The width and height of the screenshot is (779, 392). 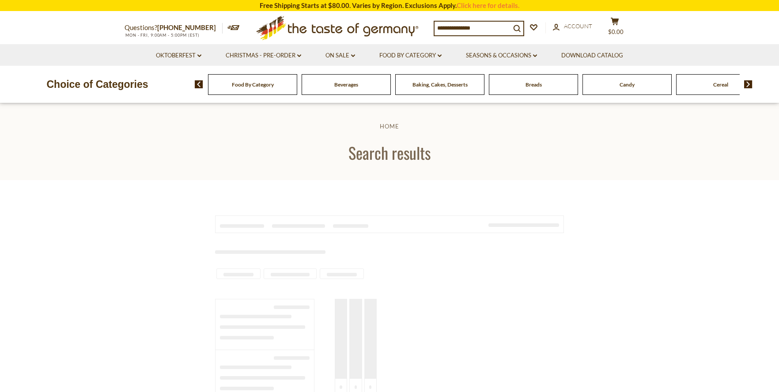 What do you see at coordinates (346, 84) in the screenshot?
I see `a: Beverages` at bounding box center [346, 84].